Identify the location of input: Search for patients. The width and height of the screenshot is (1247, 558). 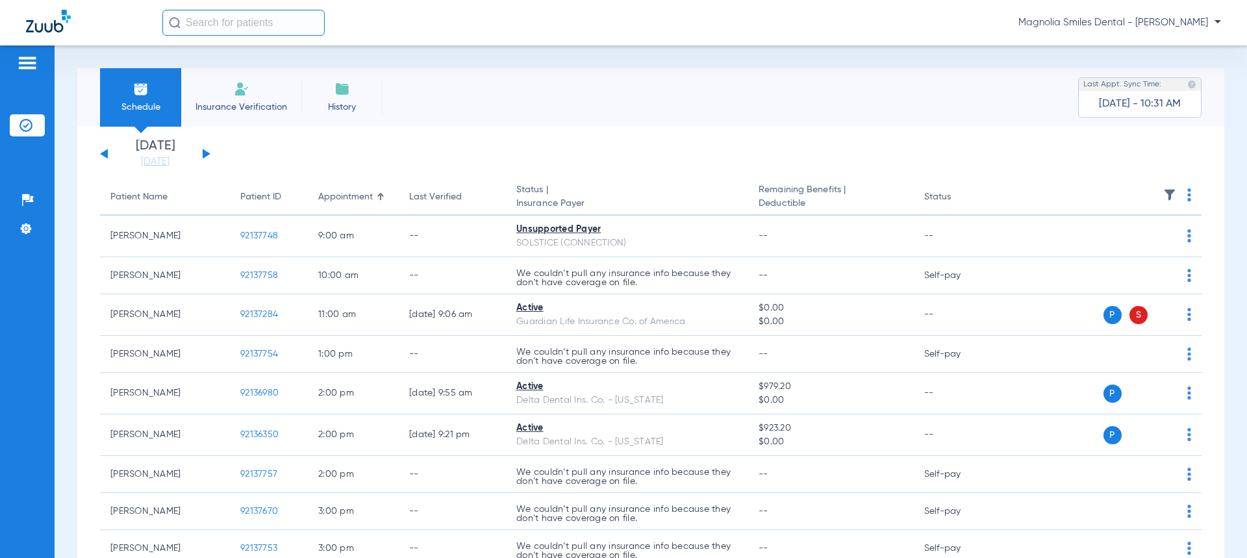
(244, 23).